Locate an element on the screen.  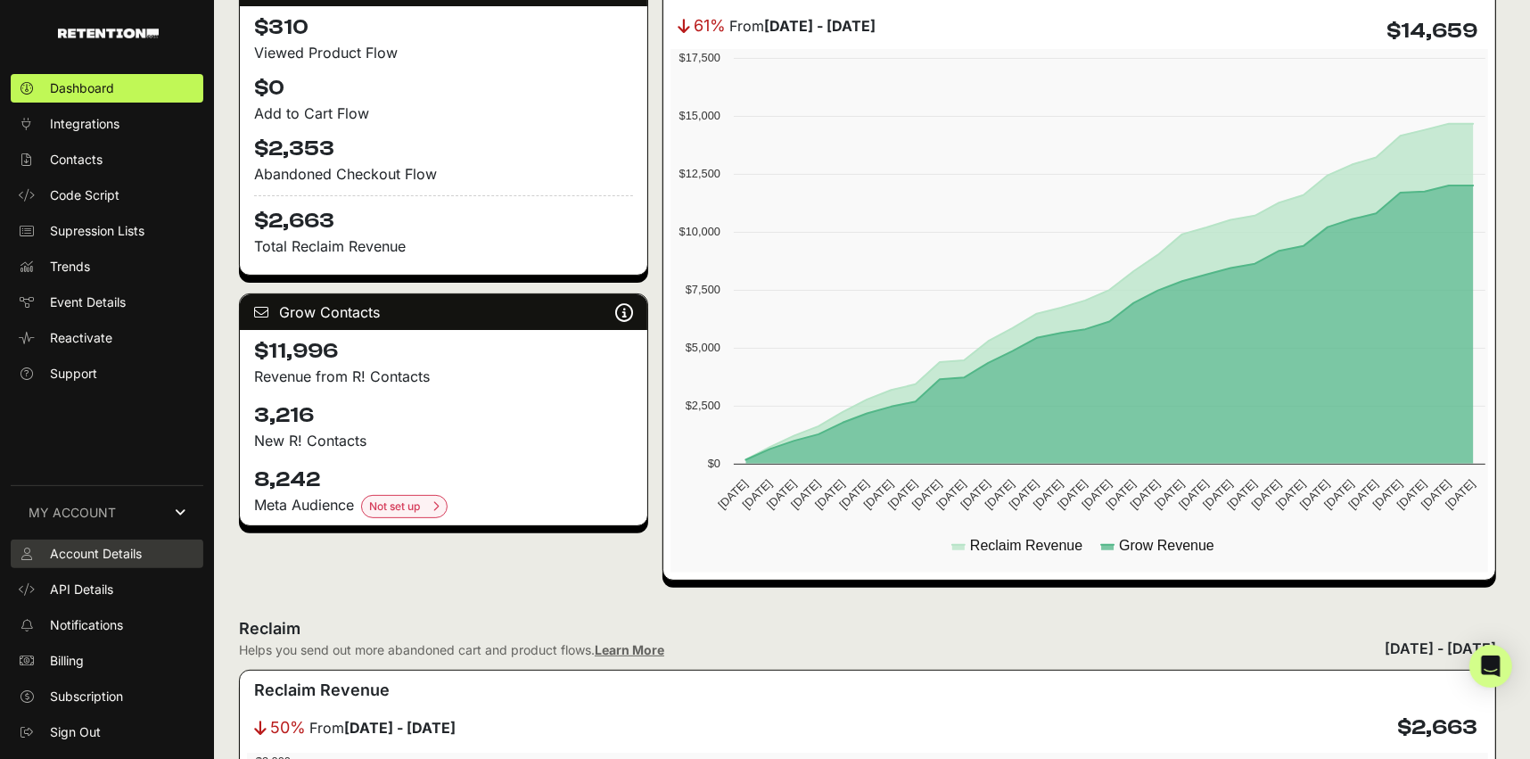
text: $5,000 is located at coordinates (703, 347).